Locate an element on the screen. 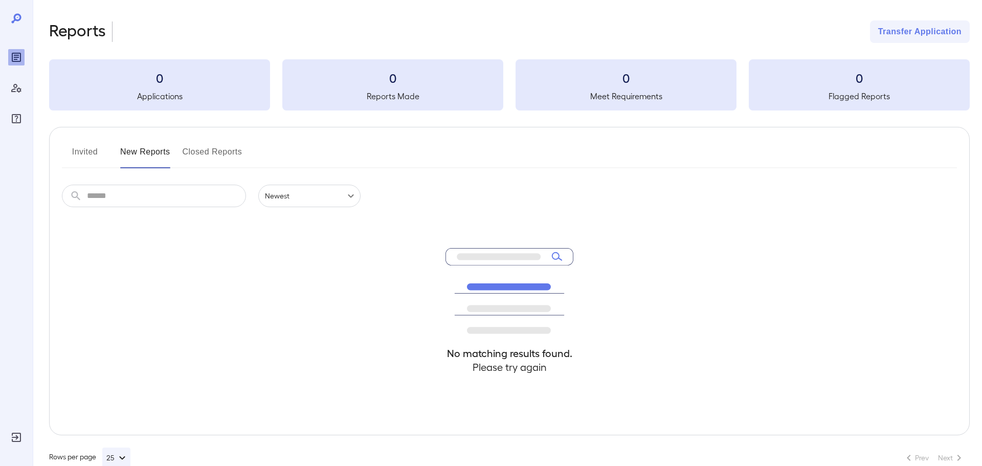 Image resolution: width=982 pixels, height=466 pixels. nav: pagination navigation is located at coordinates (934, 458).